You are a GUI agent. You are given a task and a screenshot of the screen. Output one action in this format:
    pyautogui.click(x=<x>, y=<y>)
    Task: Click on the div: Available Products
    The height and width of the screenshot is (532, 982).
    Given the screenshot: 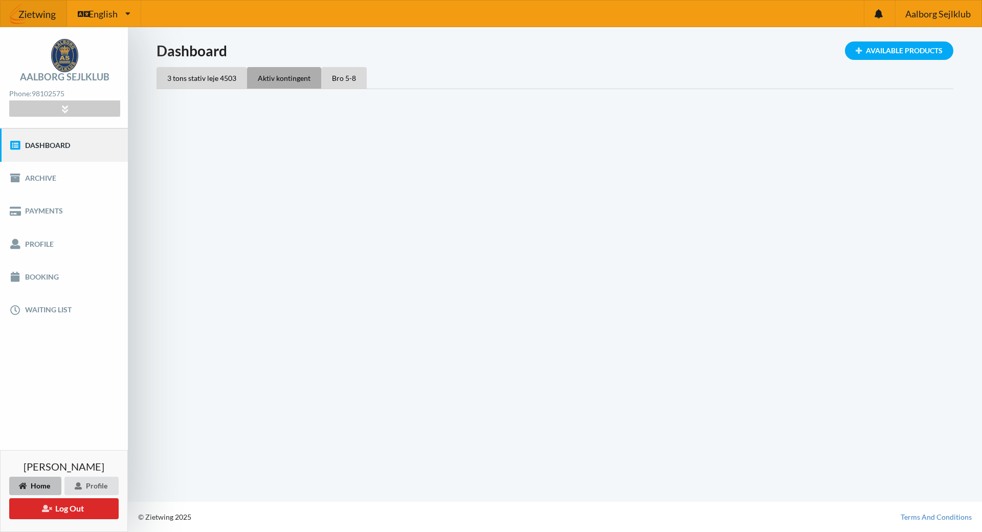 What is the action you would take?
    pyautogui.click(x=899, y=51)
    